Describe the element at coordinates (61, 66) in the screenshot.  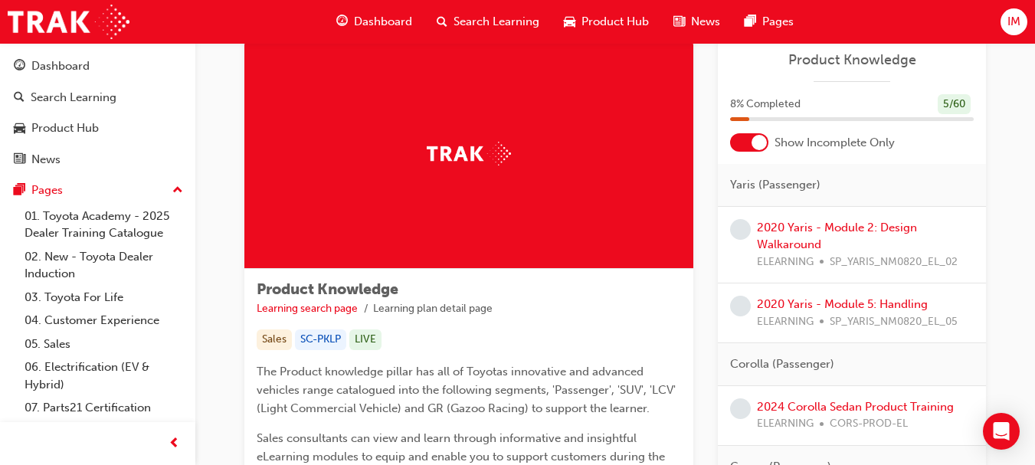
I see `div: Dashboard` at that location.